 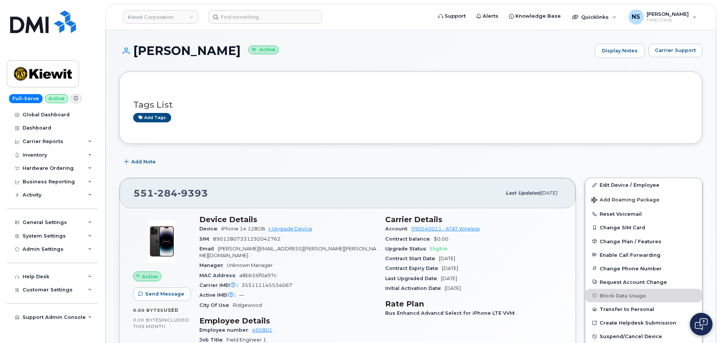 I want to click on span: Add Roaming Package, so click(x=626, y=200).